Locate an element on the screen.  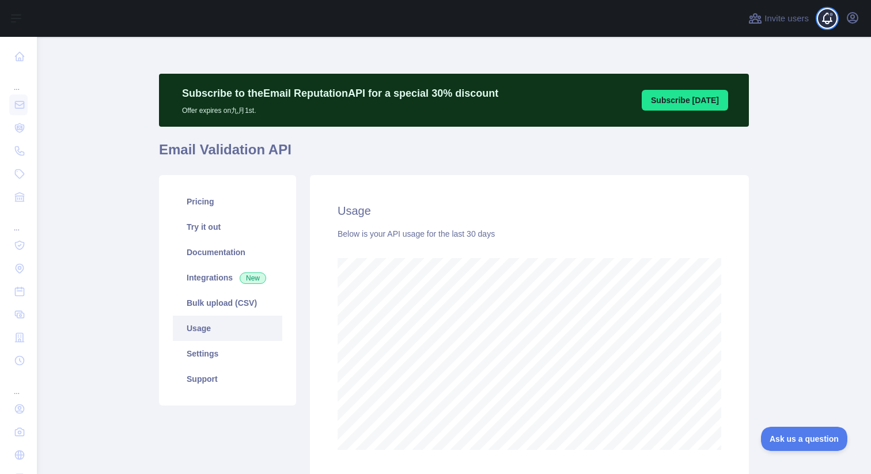
a: Documentation is located at coordinates (228, 252).